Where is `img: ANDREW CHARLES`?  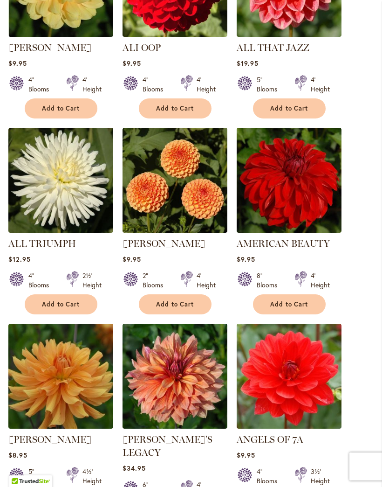 img: ANDREW CHARLES is located at coordinates (61, 376).